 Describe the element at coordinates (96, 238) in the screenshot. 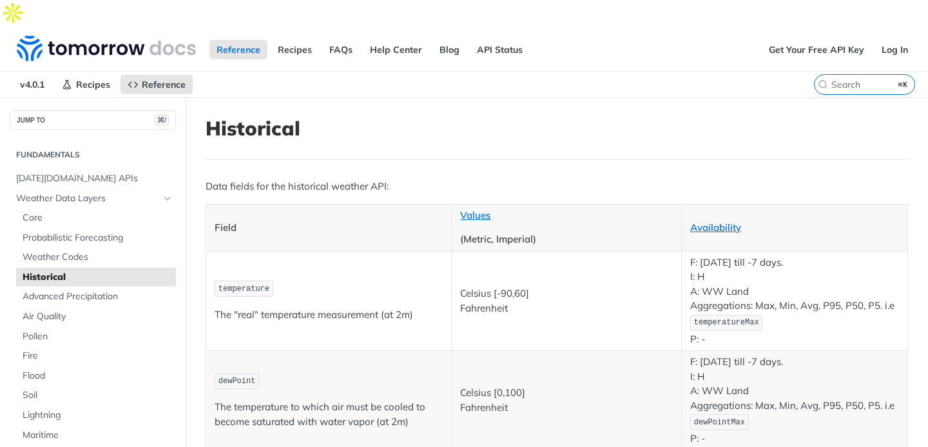

I see `a: Probabilistic Forecasting` at that location.